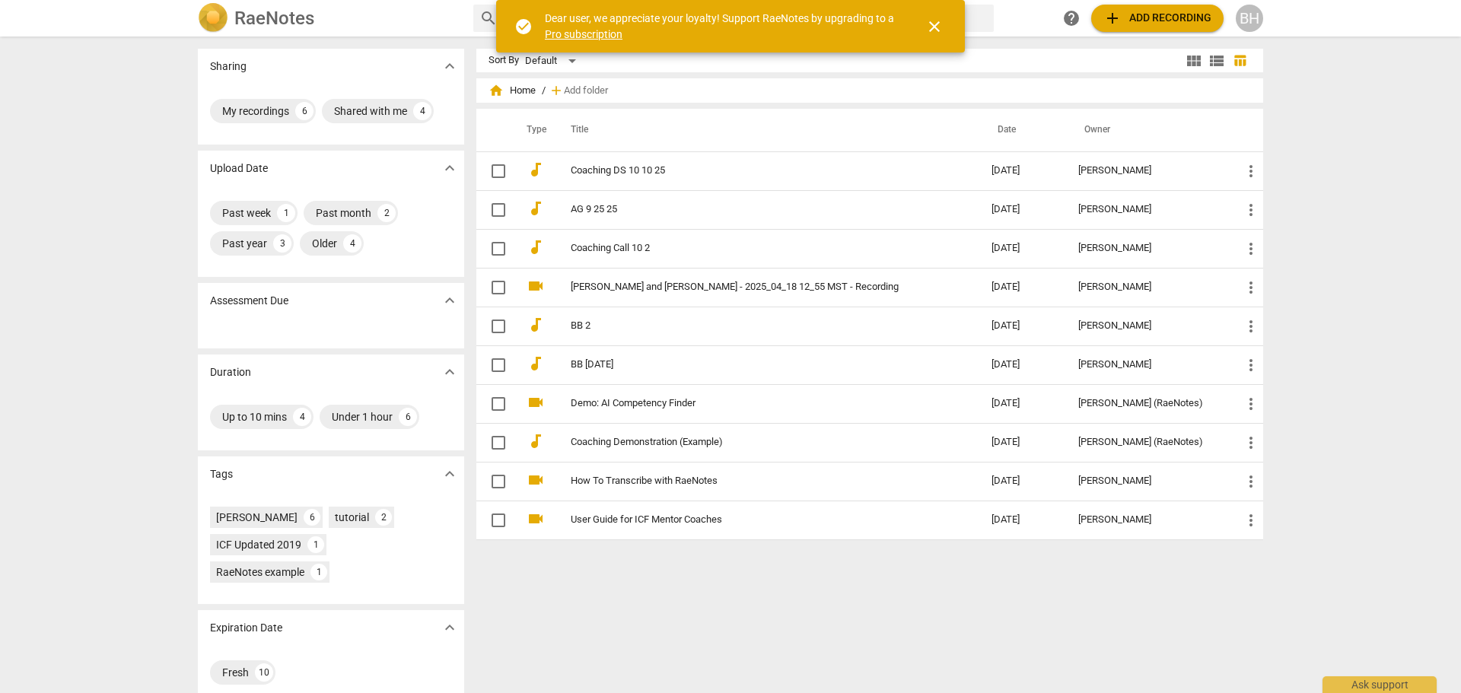  I want to click on span: add, so click(1112, 18).